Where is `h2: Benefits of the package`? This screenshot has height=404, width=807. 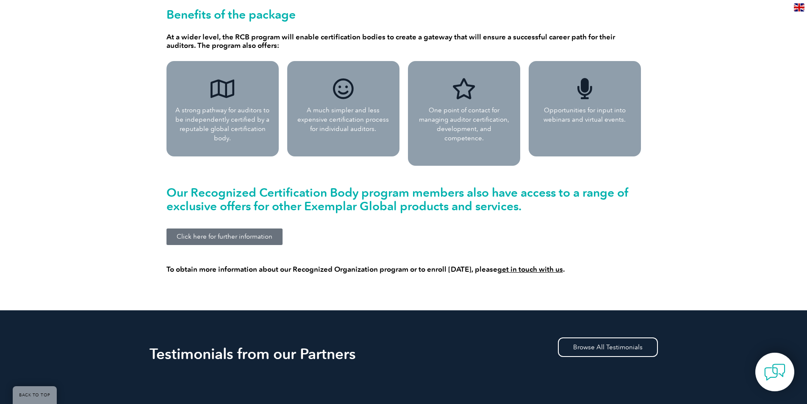 h2: Benefits of the package is located at coordinates (404, 14).